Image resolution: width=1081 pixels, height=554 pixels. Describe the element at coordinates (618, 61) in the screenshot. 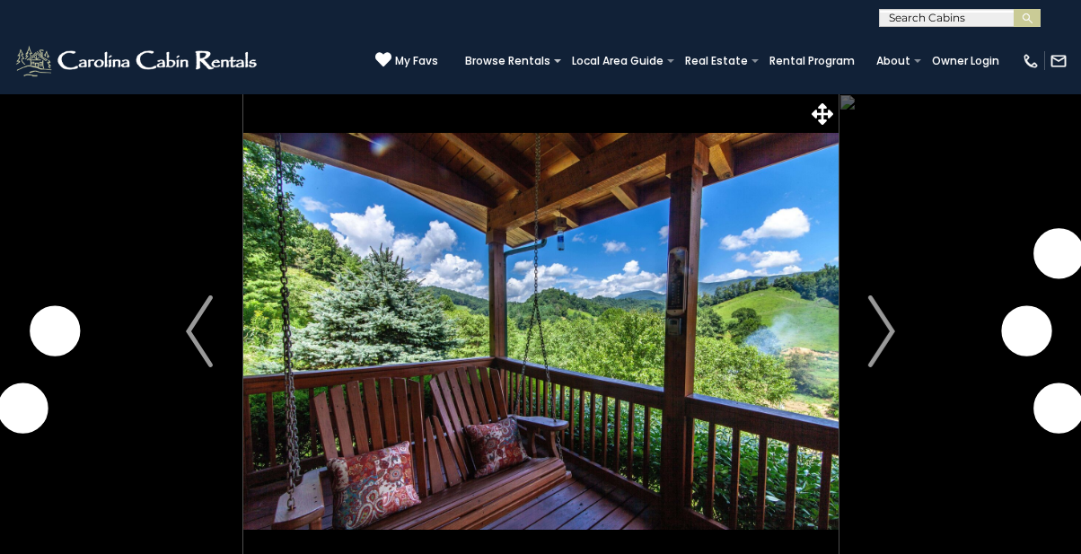

I see `a: Local Area Guide` at that location.